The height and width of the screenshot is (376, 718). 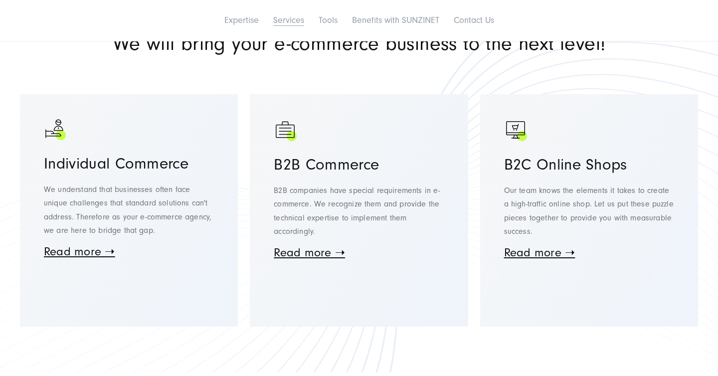 What do you see at coordinates (129, 163) in the screenshot?
I see `h3: Individual Commerce` at bounding box center [129, 163].